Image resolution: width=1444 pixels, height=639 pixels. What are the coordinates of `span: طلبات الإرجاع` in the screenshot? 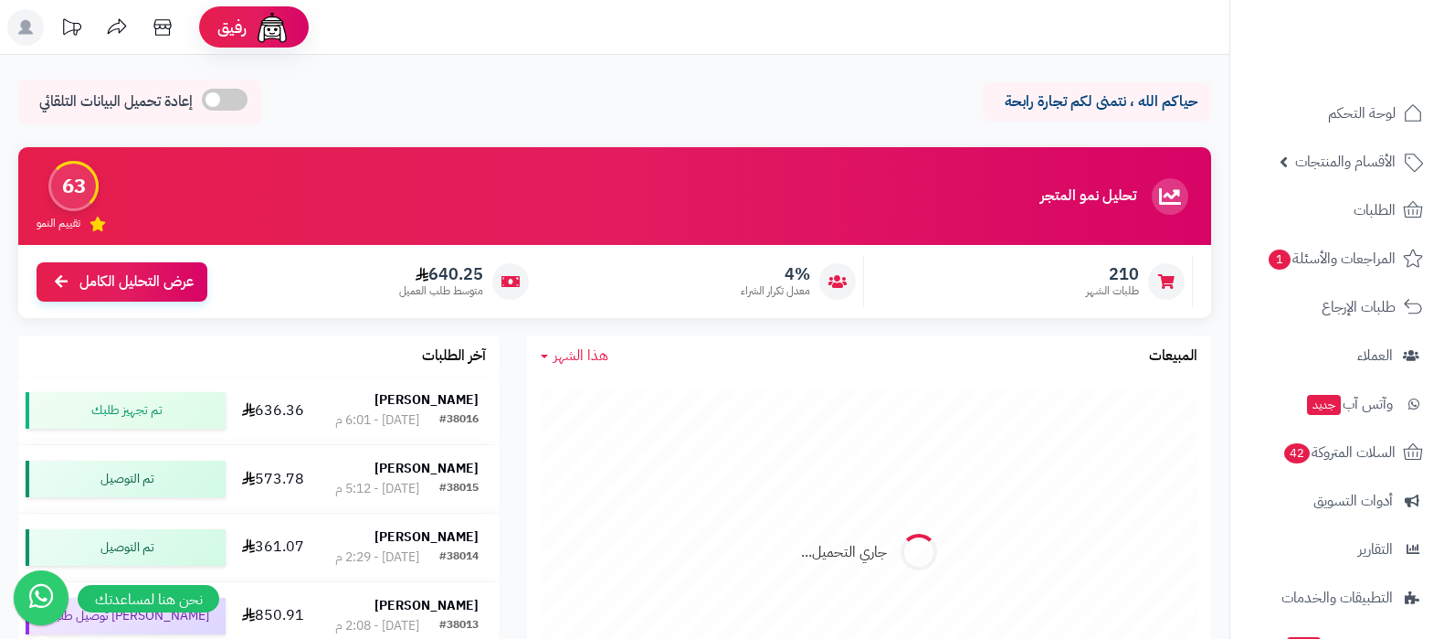 It's located at (1358, 307).